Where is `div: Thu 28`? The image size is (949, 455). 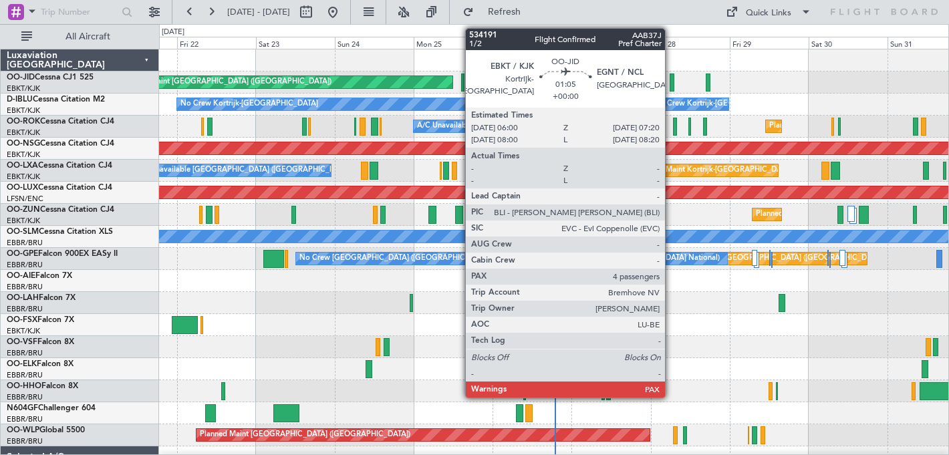 div: Thu 28 is located at coordinates (690, 43).